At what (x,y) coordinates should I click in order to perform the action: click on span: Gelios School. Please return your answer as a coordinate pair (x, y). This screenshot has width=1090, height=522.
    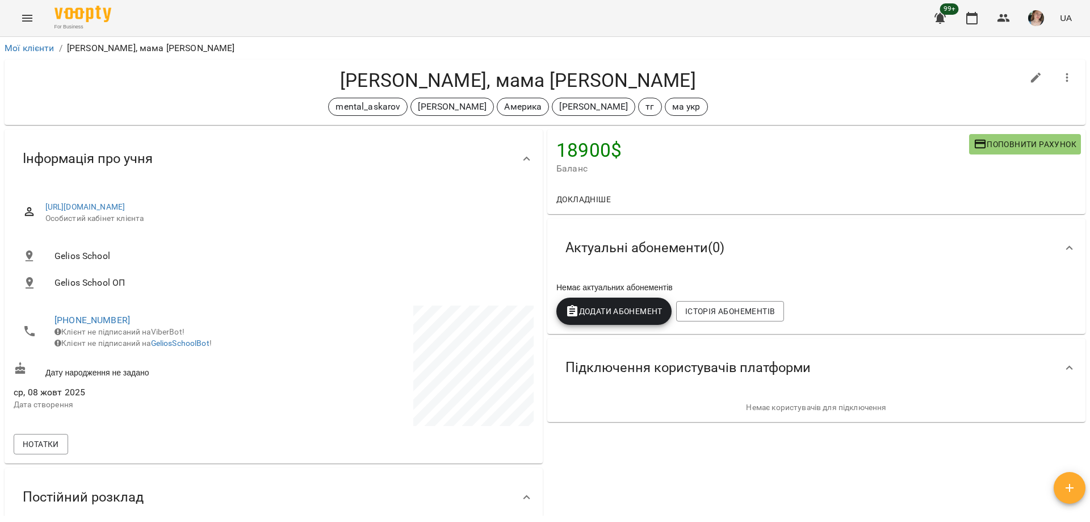
    Looking at the image, I should click on (289, 256).